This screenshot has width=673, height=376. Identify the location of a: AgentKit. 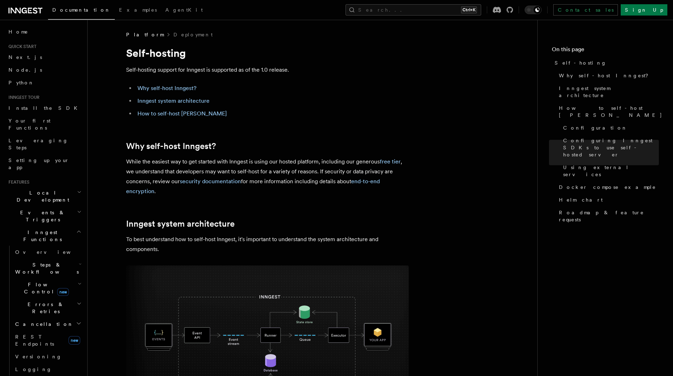
(184, 11).